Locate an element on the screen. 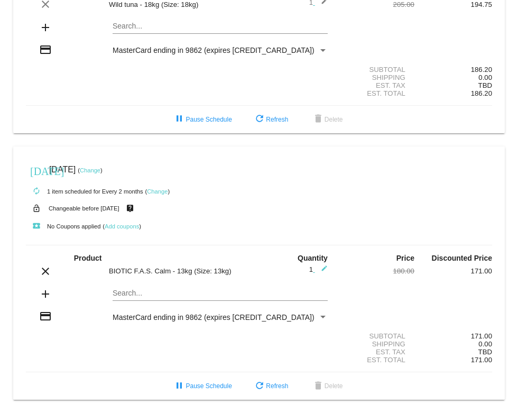 The height and width of the screenshot is (413, 518). div: BIOTIC F.A.S. Calm - 13kg (Size: 13kg) is located at coordinates (181, 271).